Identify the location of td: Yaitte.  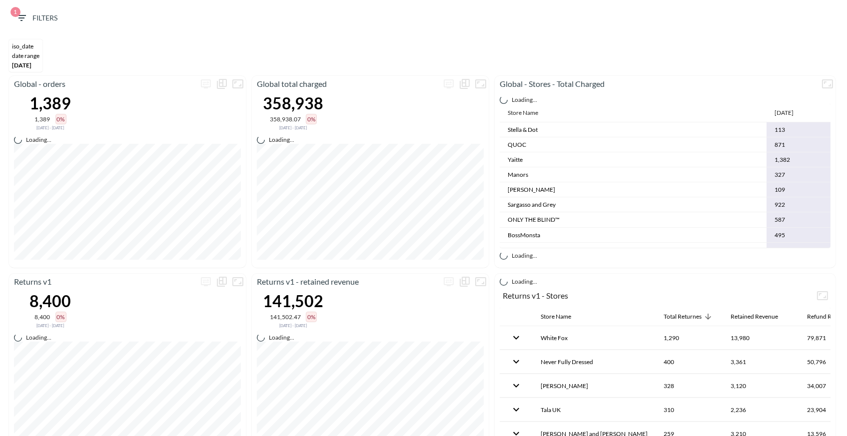
(633, 160).